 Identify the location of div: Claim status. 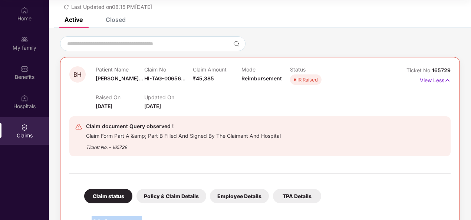
(108, 196).